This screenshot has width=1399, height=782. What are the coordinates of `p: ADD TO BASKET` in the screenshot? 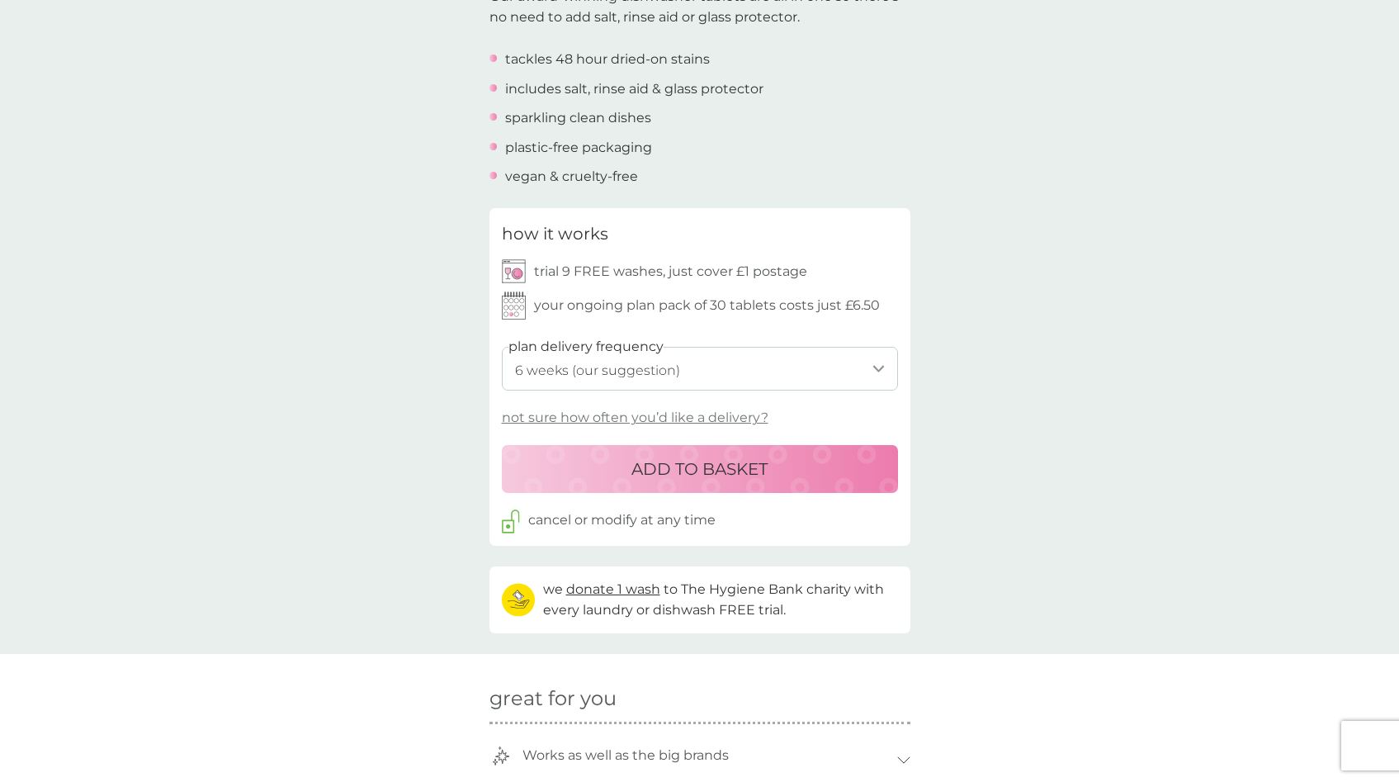 It's located at (699, 469).